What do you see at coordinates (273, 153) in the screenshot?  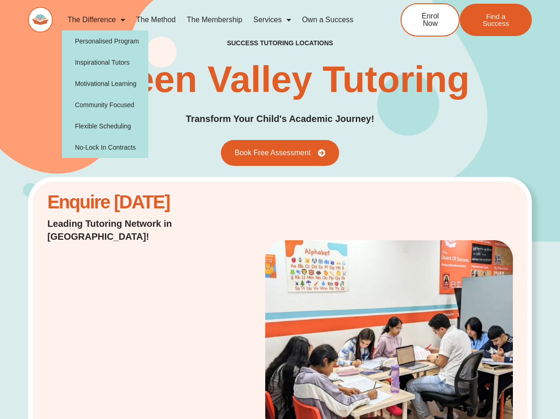 I see `span: Book Free Assessment` at bounding box center [273, 153].